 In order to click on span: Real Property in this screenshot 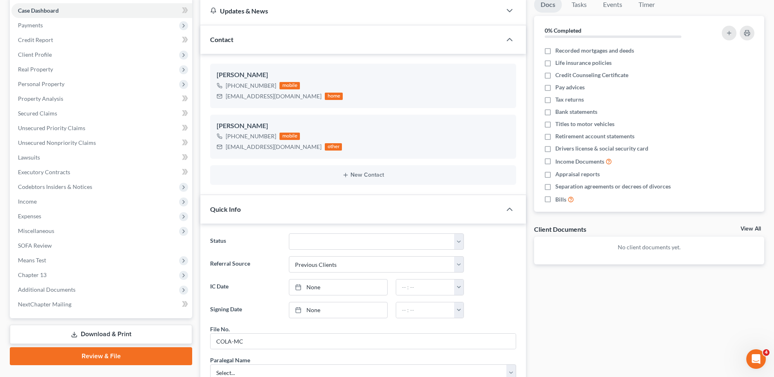, I will do `click(36, 69)`.